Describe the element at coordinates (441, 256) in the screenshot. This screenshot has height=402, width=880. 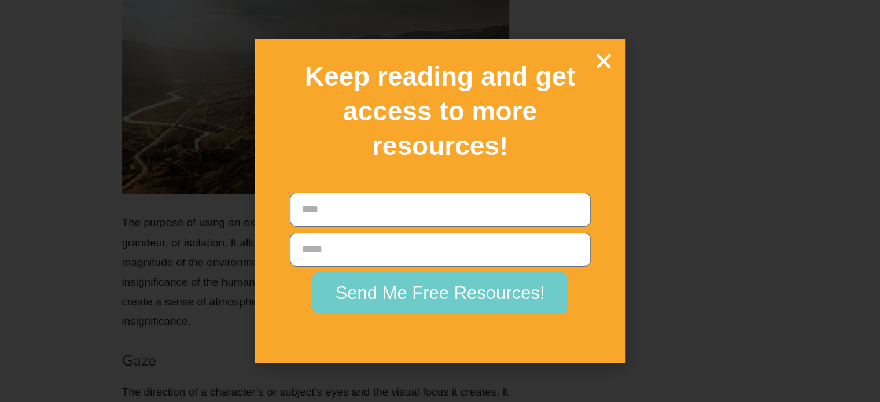
I see `form: New Form` at that location.